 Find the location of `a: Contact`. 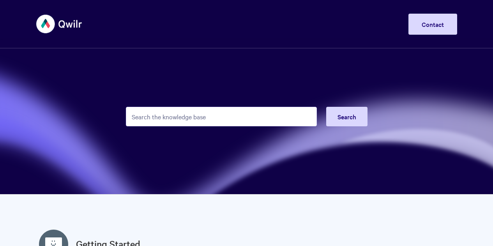

a: Contact is located at coordinates (433, 24).